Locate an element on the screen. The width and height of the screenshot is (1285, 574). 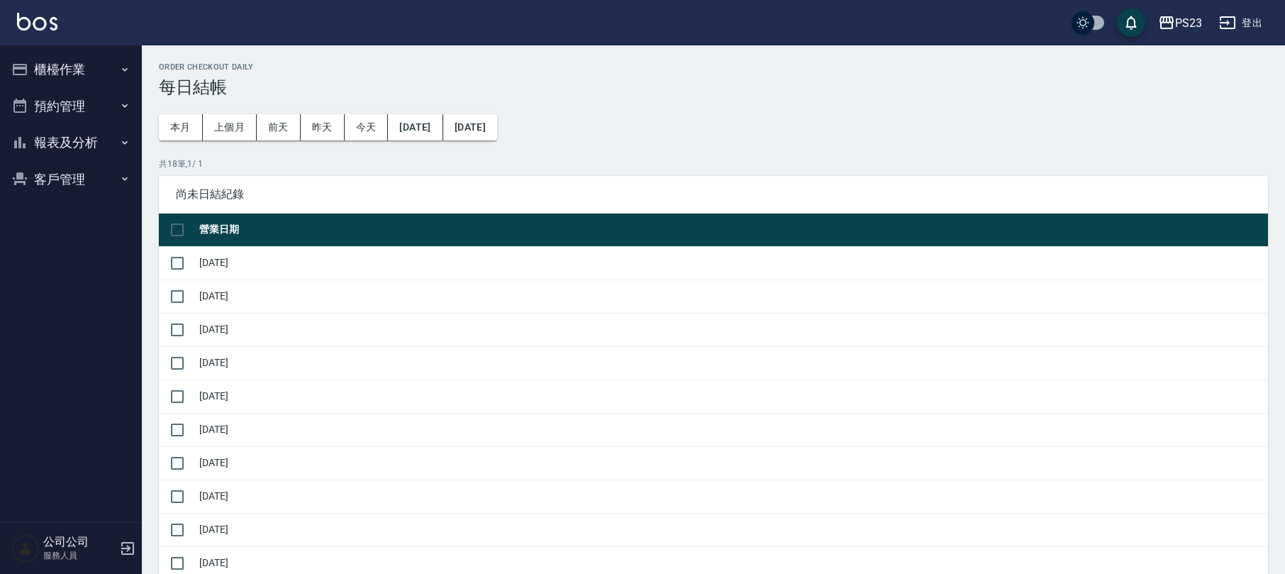
p: 共 18 筆, 1 / 1 is located at coordinates (714, 164).